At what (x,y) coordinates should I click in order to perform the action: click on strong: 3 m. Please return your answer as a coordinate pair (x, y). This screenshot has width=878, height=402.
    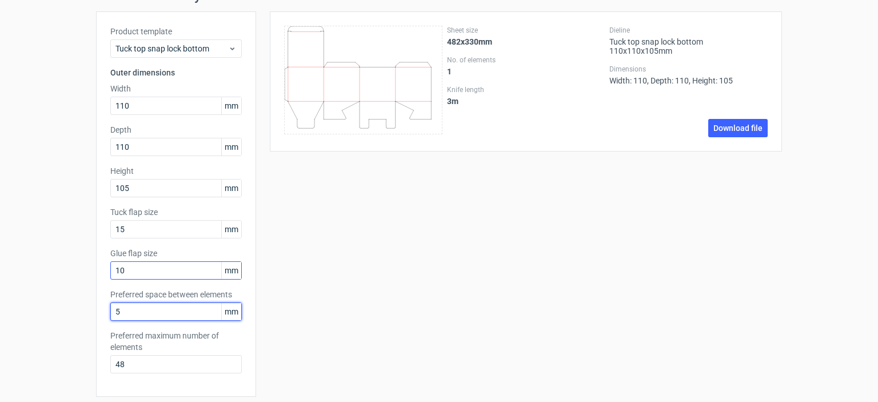
    Looking at the image, I should click on (453, 101).